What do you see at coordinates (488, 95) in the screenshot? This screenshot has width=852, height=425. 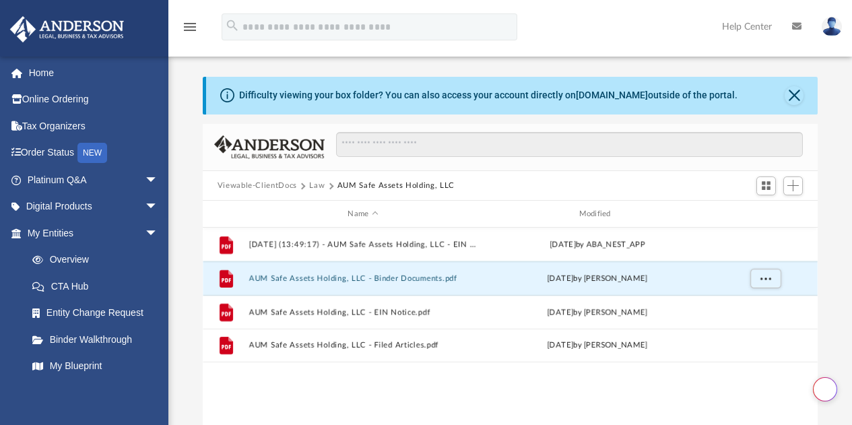 I see `div: Difficulty viewing your box folder? You can also access your account directly on outside of the p...` at bounding box center [488, 95].